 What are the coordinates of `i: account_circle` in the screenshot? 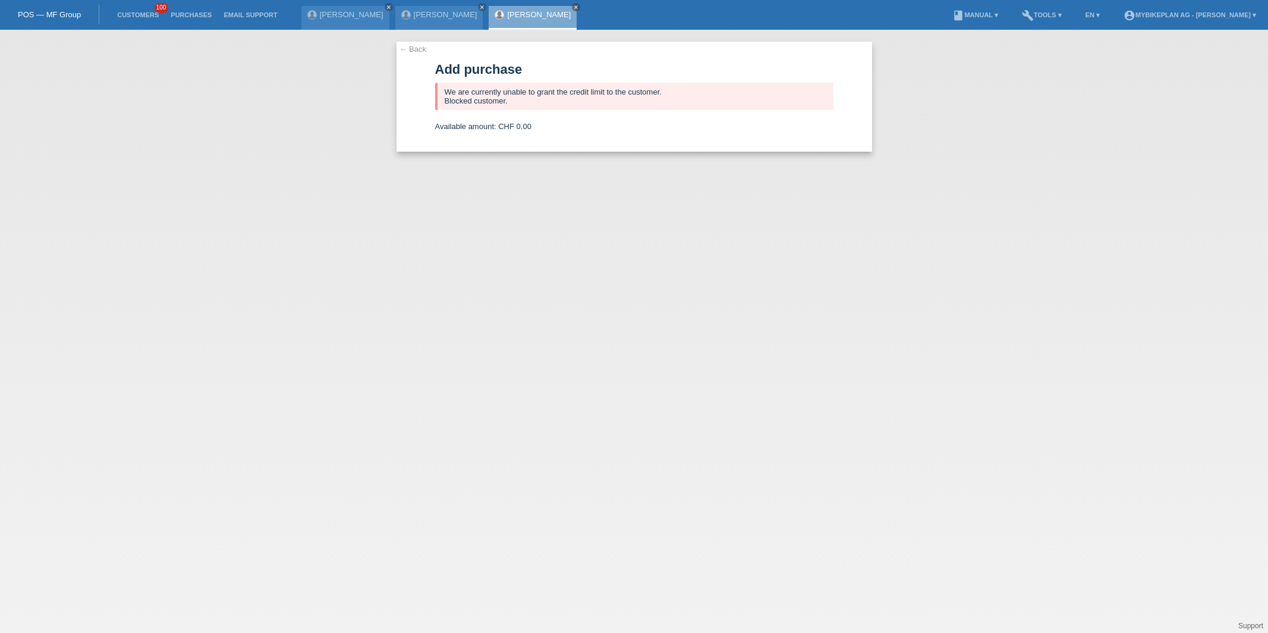 It's located at (1130, 15).